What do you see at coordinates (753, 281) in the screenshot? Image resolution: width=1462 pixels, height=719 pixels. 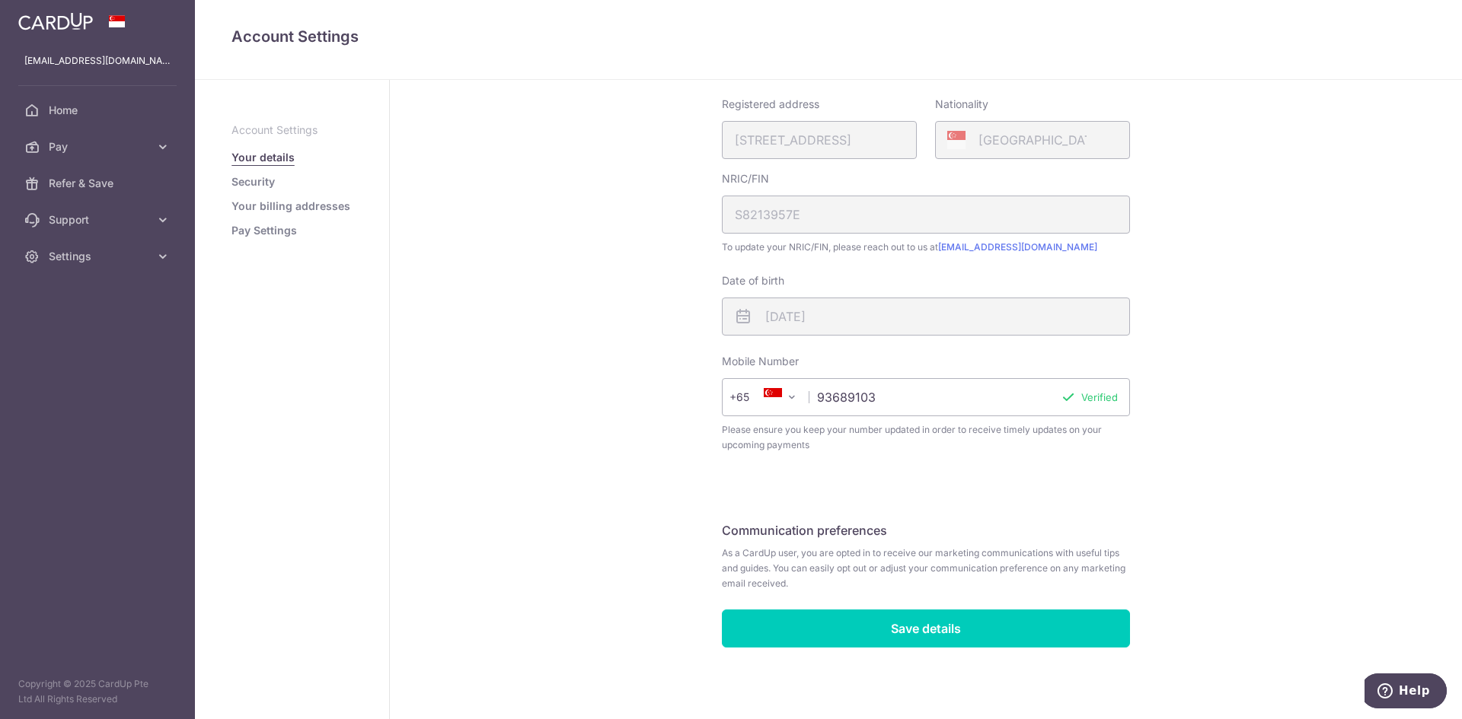 I see `label: Date of birth` at bounding box center [753, 281].